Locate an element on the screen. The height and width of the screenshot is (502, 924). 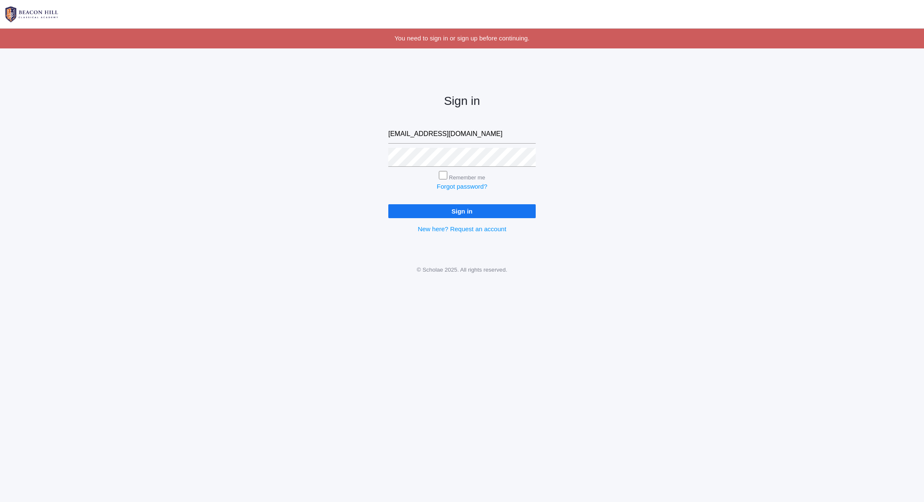
label: Remember me is located at coordinates (467, 177).